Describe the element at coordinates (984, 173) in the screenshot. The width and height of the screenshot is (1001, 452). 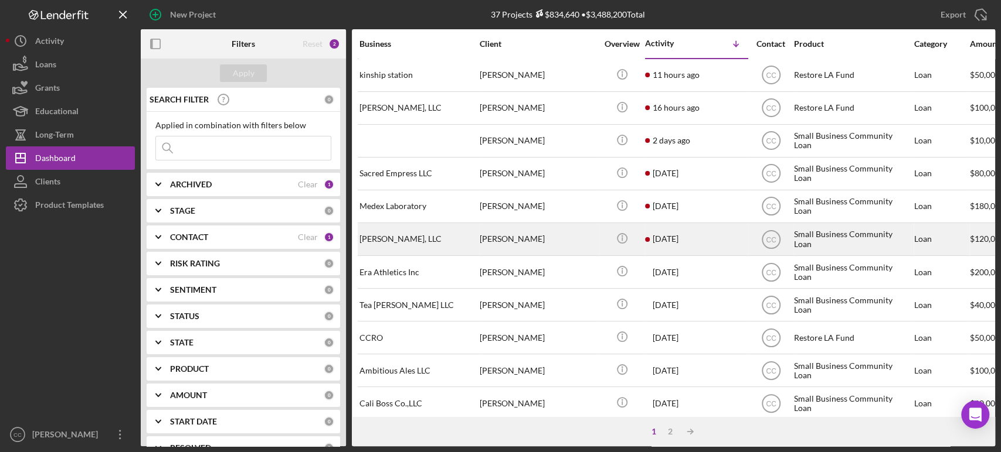
I see `span: $80,000` at that location.